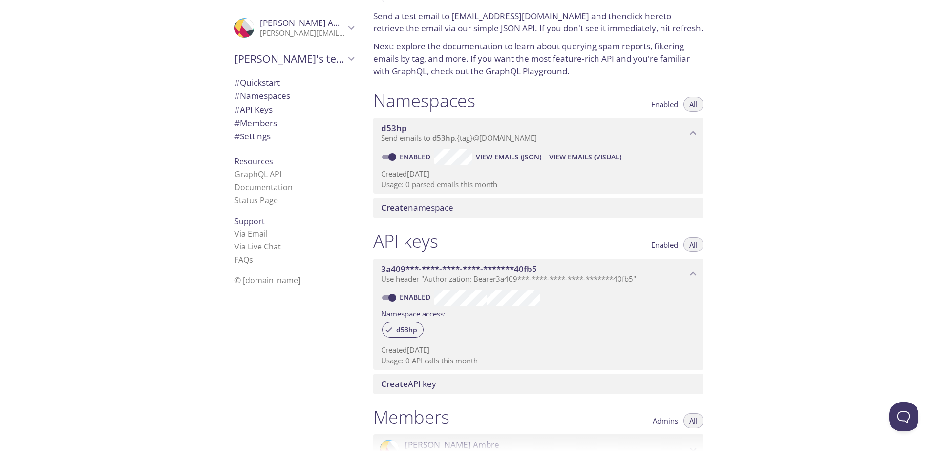  Describe the element at coordinates (294, 136) in the screenshot. I see `div: Team Settings` at that location.